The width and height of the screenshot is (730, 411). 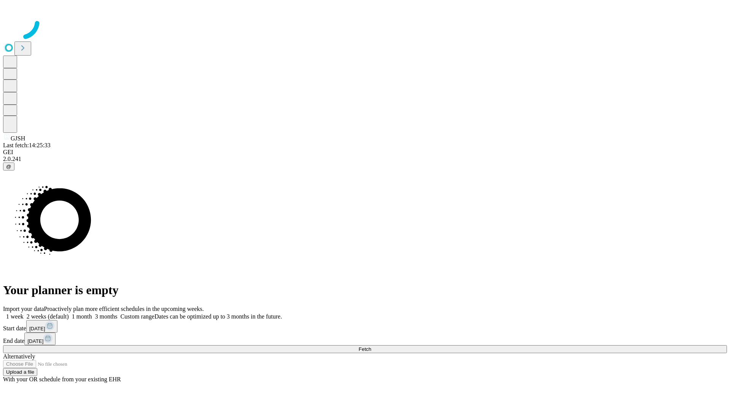 What do you see at coordinates (365, 326) in the screenshot?
I see `div: Start date` at bounding box center [365, 326].